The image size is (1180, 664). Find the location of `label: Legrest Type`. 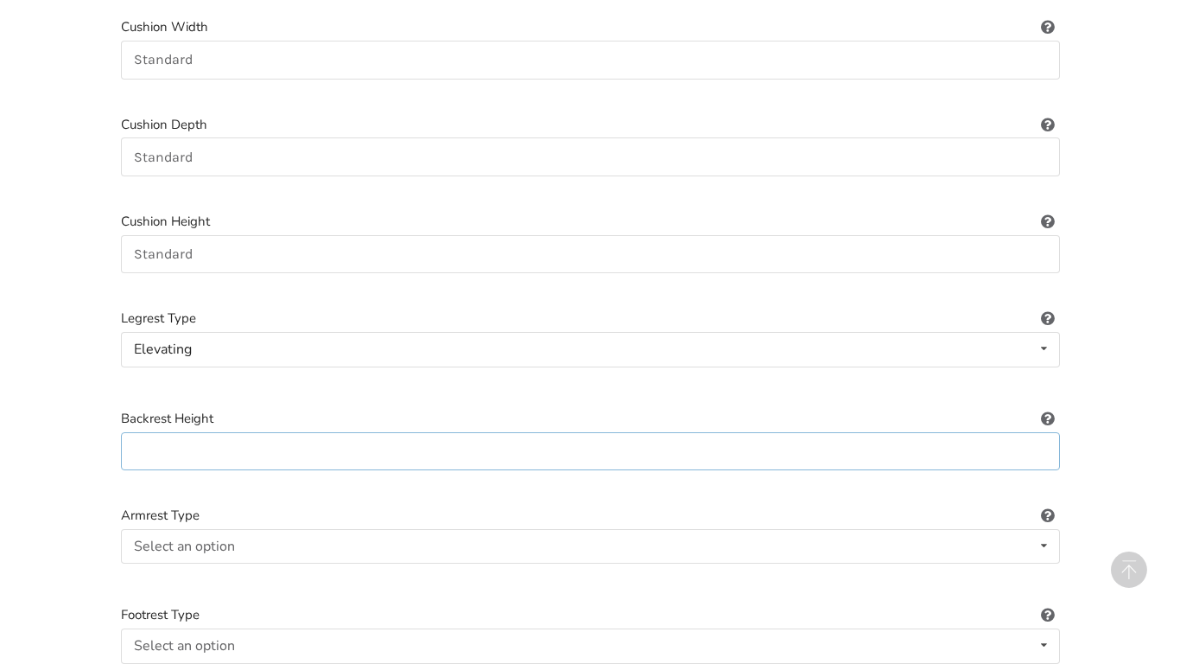

label: Legrest Type is located at coordinates (590, 318).